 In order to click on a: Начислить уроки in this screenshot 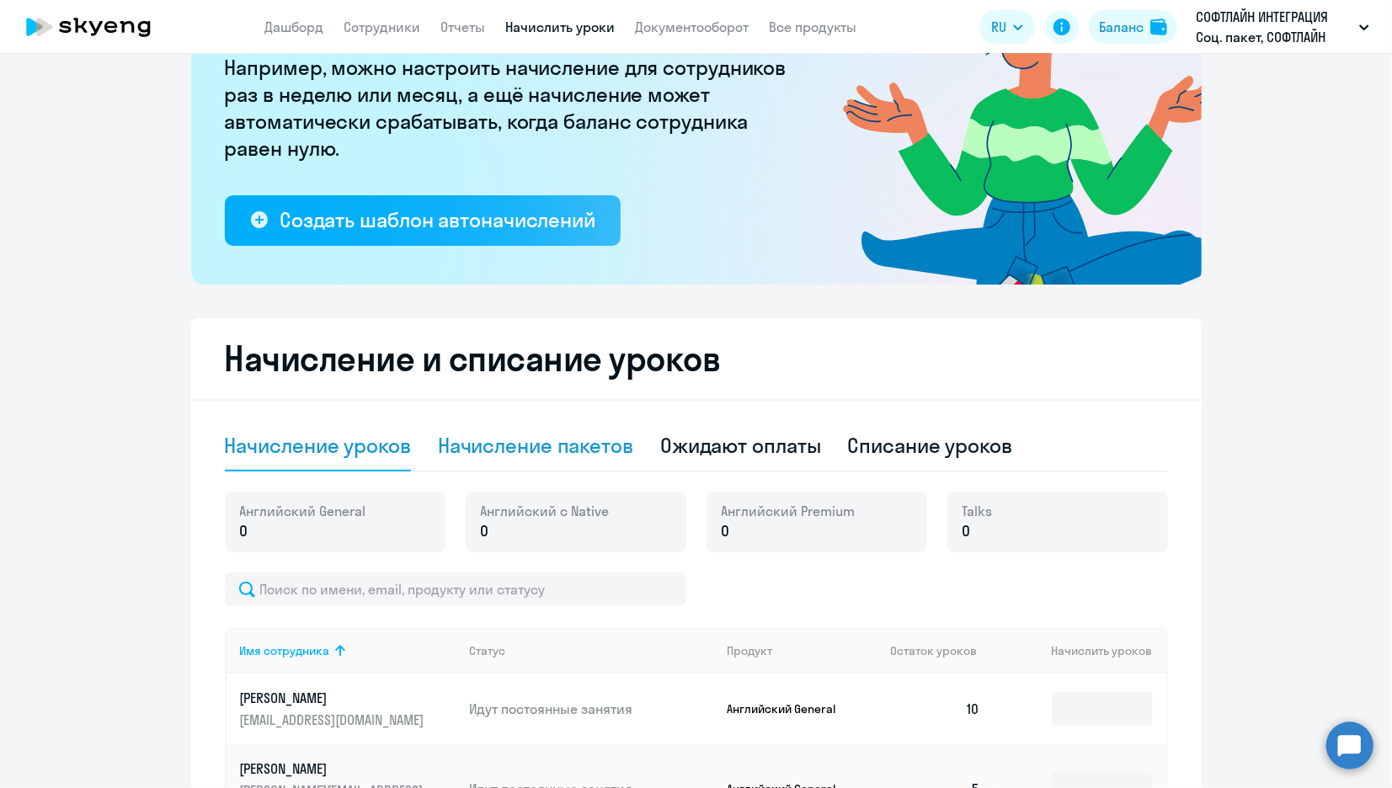, I will do `click(561, 27)`.